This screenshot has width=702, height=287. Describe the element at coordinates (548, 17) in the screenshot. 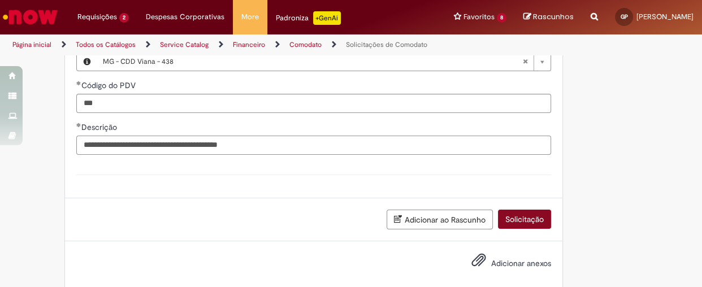

I see `a: Rascunhos` at that location.